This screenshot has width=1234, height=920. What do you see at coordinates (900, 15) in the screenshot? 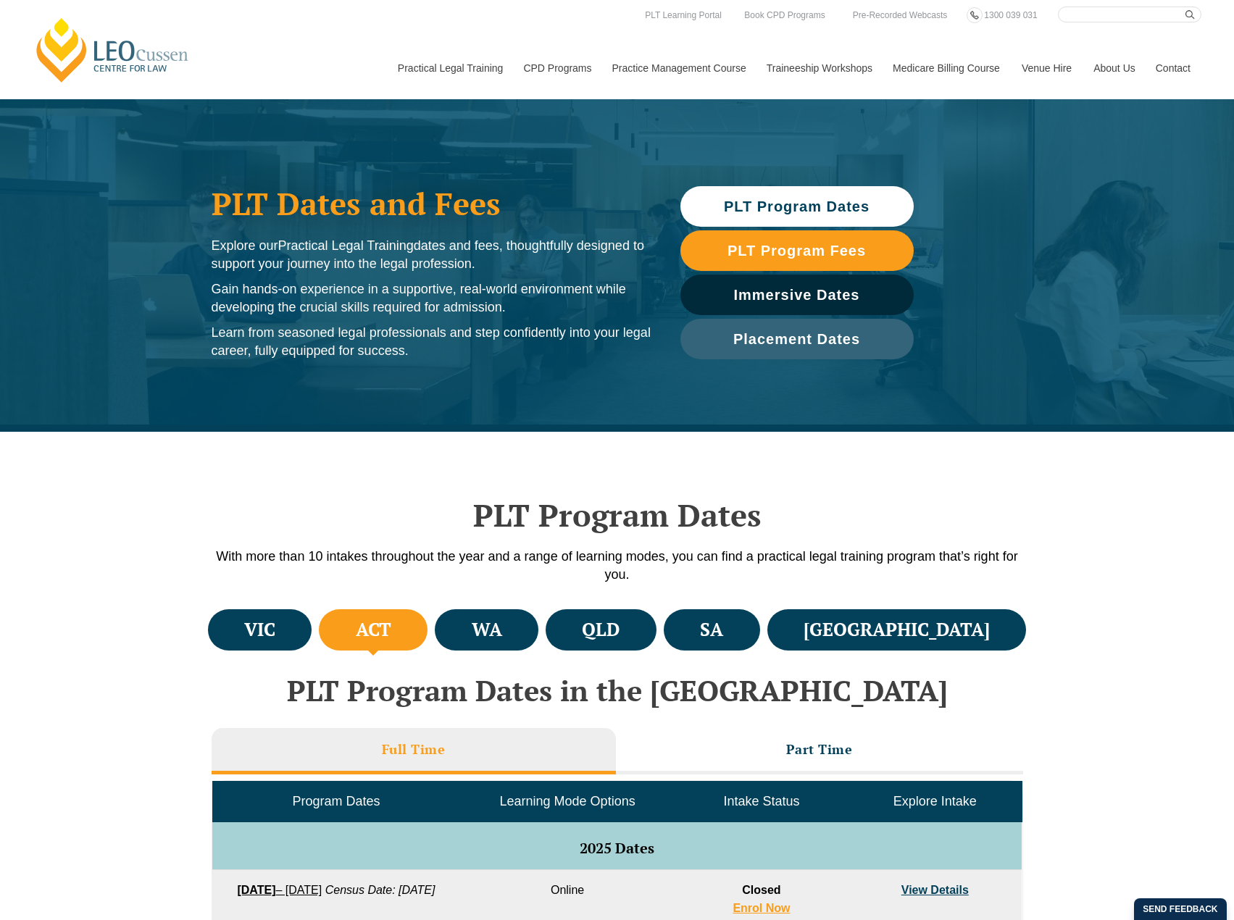
I see `a: Pre-Recorded Webcasts` at bounding box center [900, 15].